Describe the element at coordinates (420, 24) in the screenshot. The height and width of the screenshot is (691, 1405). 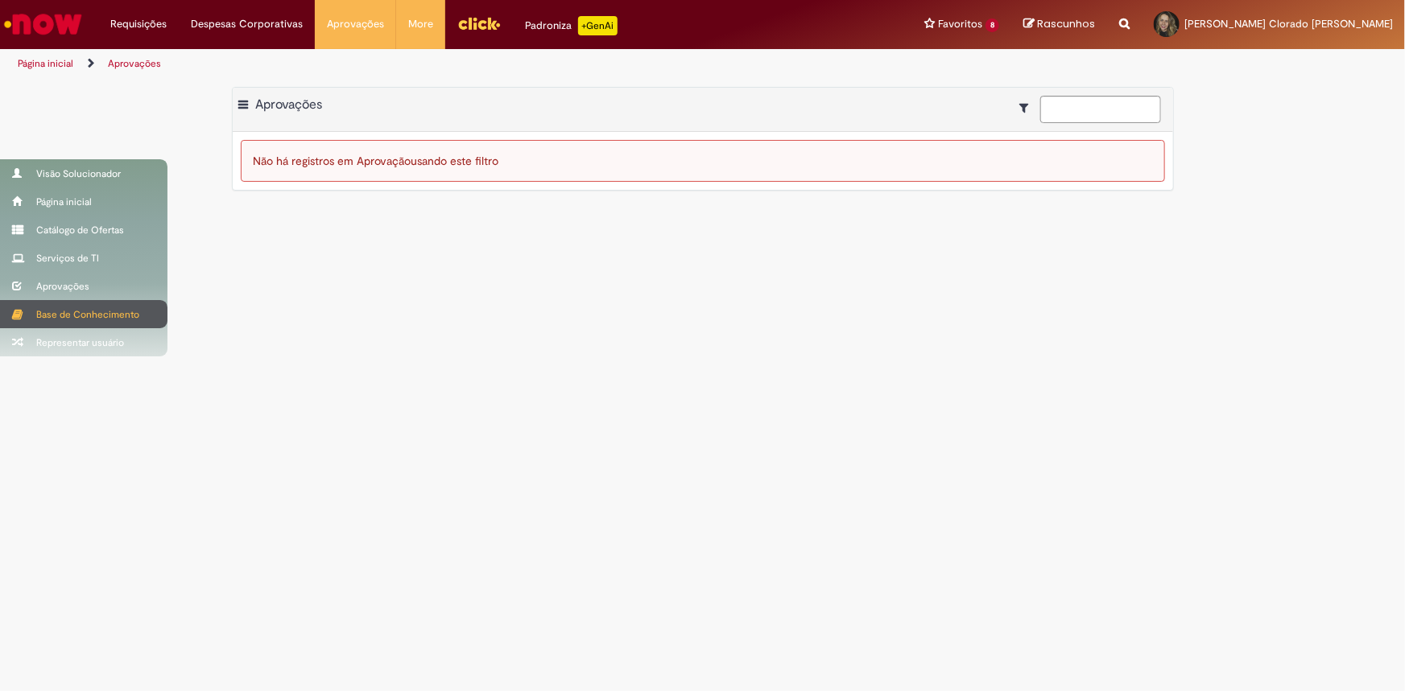
I see `span: More` at that location.